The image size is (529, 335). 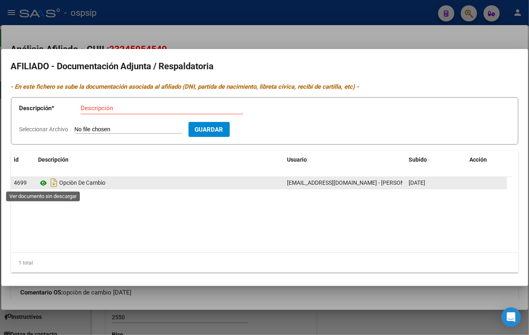 I want to click on h2: AFILIADO - Documentación Adjunta / Respaldatoria, so click(x=265, y=67).